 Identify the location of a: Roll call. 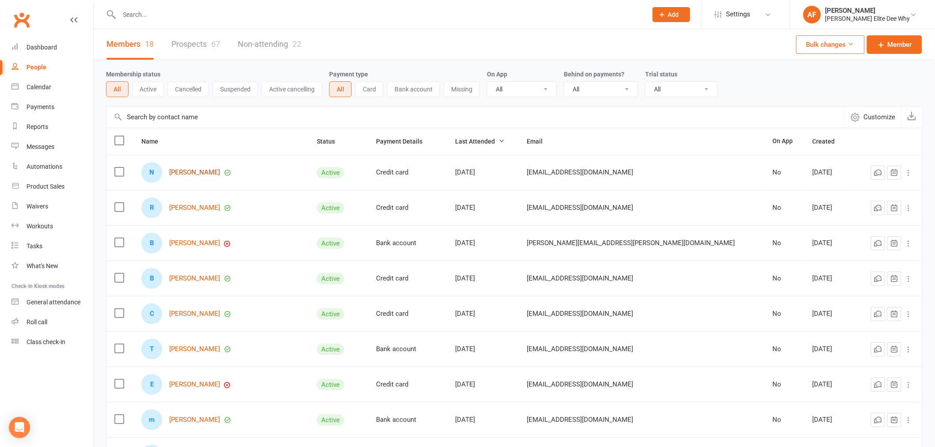
(52, 322).